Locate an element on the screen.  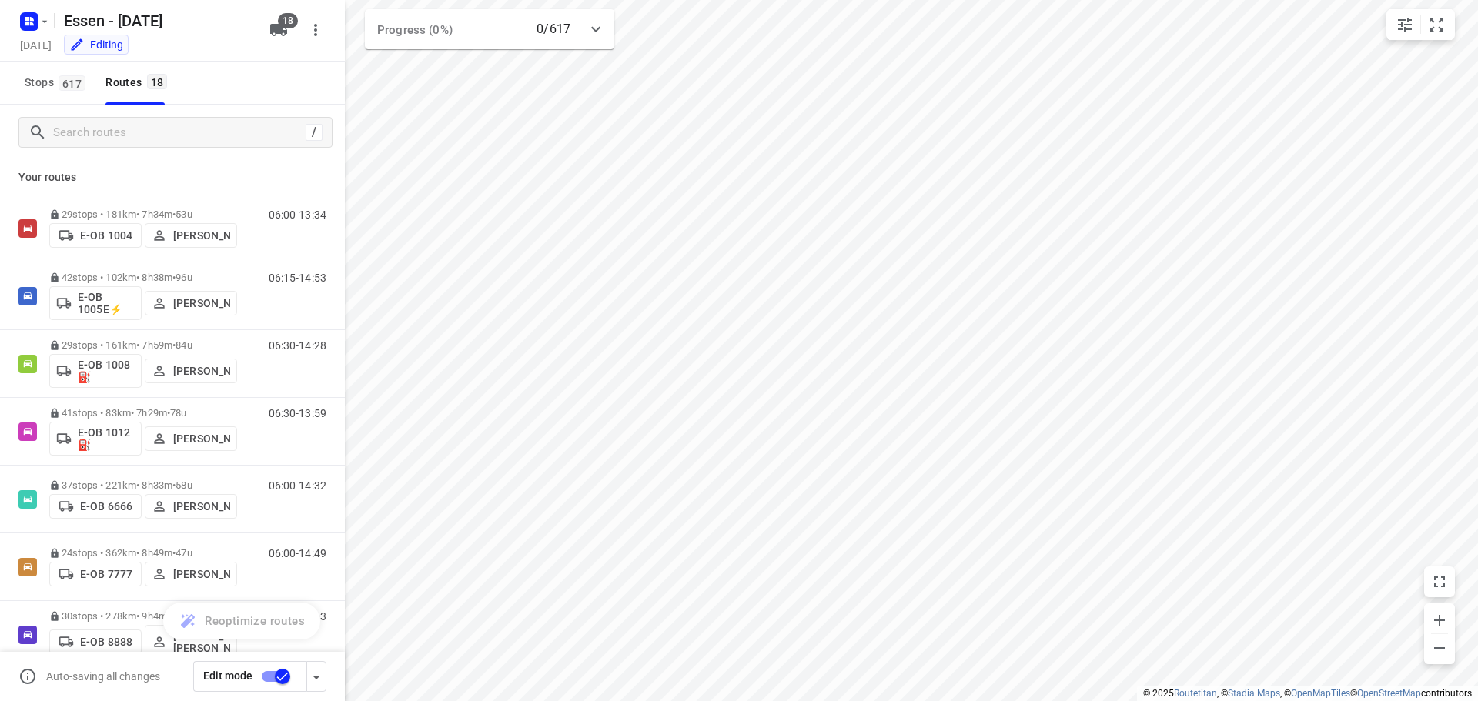
p: 41 stops • 83km • 7h29m is located at coordinates (143, 413).